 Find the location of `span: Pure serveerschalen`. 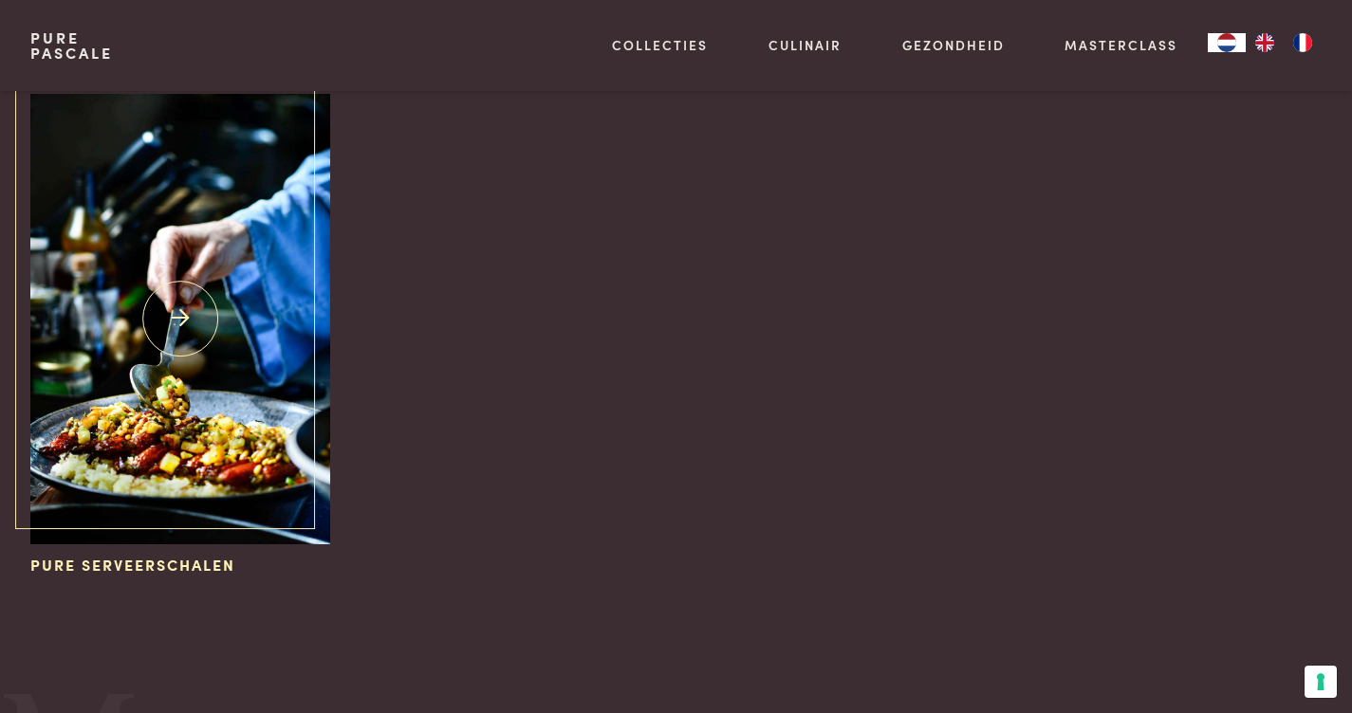

span: Pure serveerschalen is located at coordinates (133, 565).